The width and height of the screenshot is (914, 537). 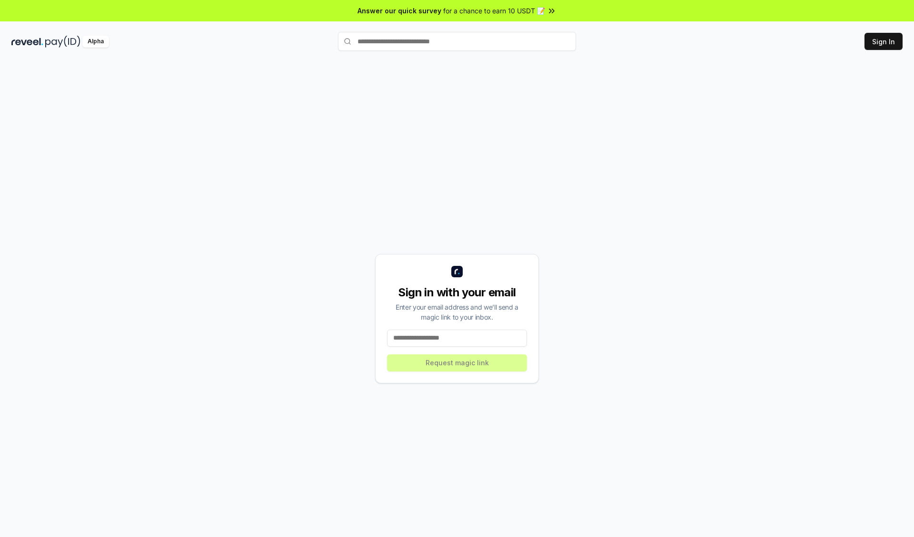 I want to click on button: Sign In, so click(x=883, y=41).